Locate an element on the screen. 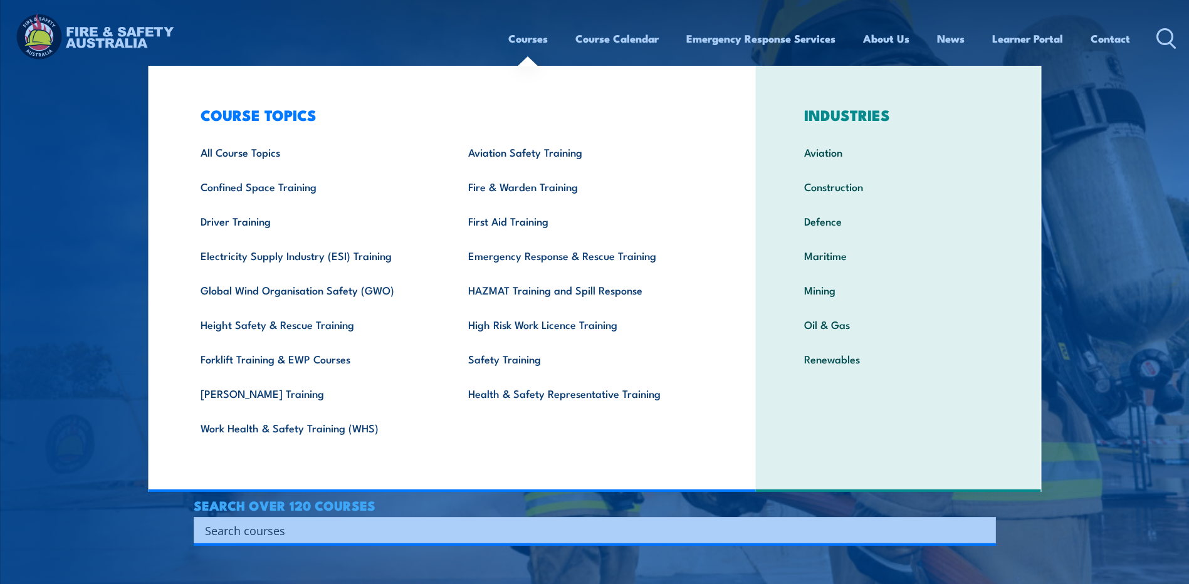  button: Search magnifier button is located at coordinates (983, 530).